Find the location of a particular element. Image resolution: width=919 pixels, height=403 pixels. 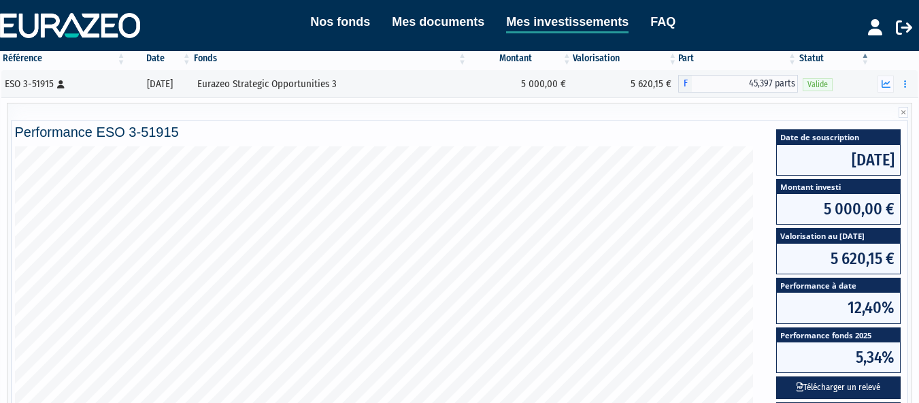

a: Mes documents is located at coordinates (438, 22).